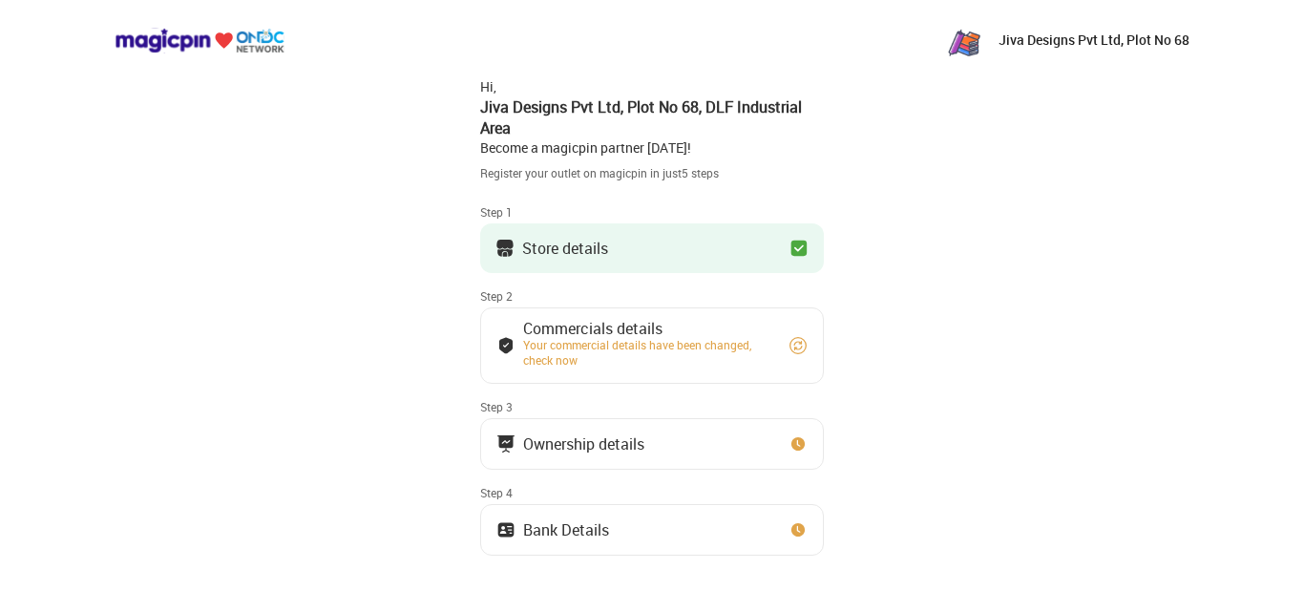 The width and height of the screenshot is (1304, 612). What do you see at coordinates (647, 328) in the screenshot?
I see `div: Commercials details` at bounding box center [647, 328].